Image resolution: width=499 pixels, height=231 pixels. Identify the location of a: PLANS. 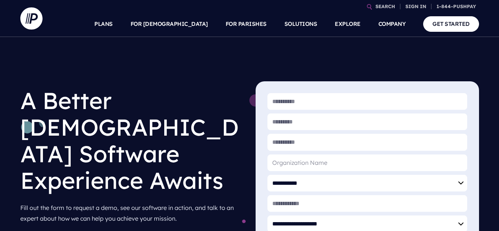
(104, 24).